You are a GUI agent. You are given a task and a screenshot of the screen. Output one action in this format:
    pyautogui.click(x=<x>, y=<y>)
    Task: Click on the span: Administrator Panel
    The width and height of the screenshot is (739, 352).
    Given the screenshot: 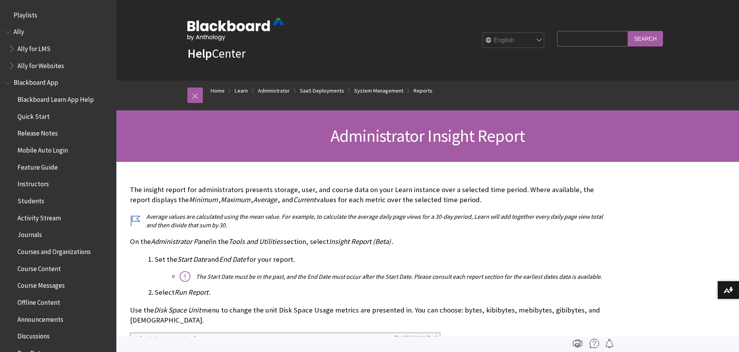 What is the action you would take?
    pyautogui.click(x=180, y=242)
    